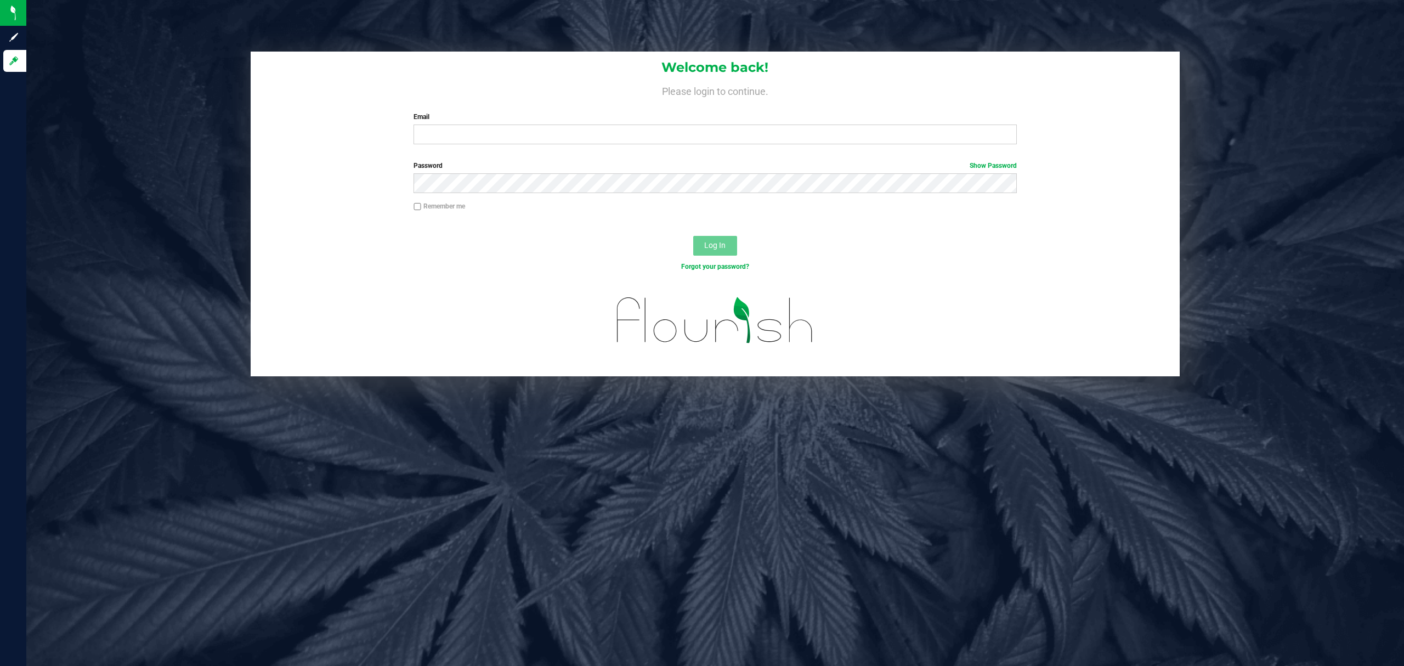 Image resolution: width=1404 pixels, height=666 pixels. I want to click on inline-svg: Sign up, so click(14, 37).